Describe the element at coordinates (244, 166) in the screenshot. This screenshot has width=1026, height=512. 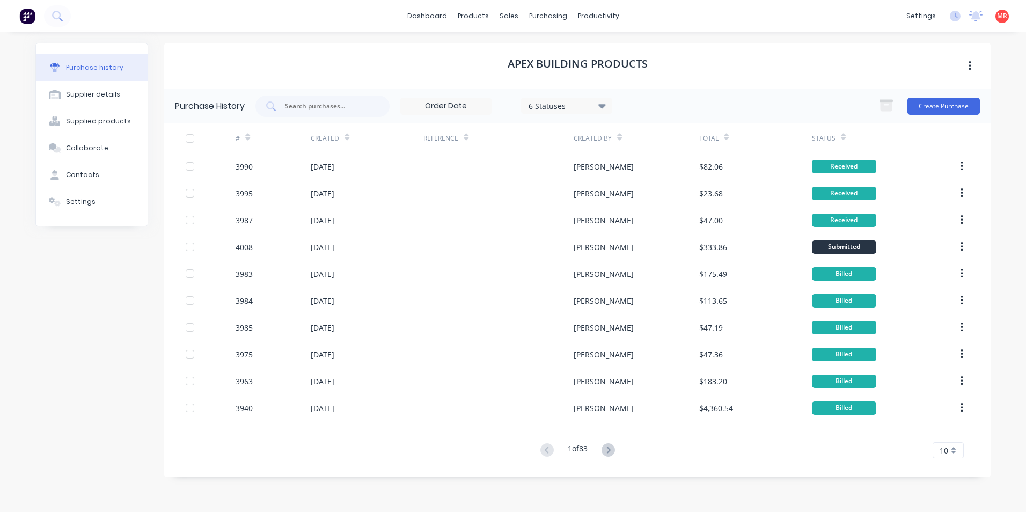
I see `div: 3990` at that location.